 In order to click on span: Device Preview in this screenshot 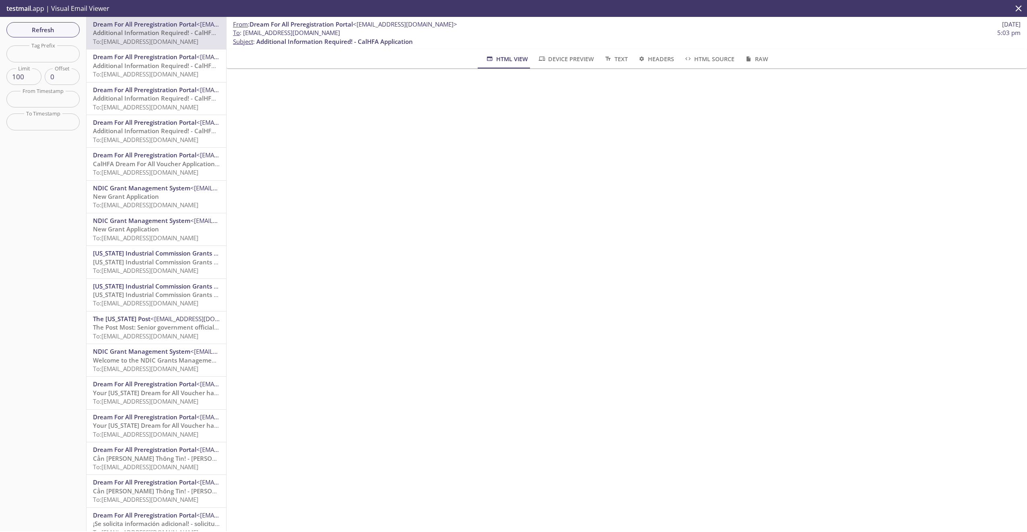, I will do `click(566, 59)`.